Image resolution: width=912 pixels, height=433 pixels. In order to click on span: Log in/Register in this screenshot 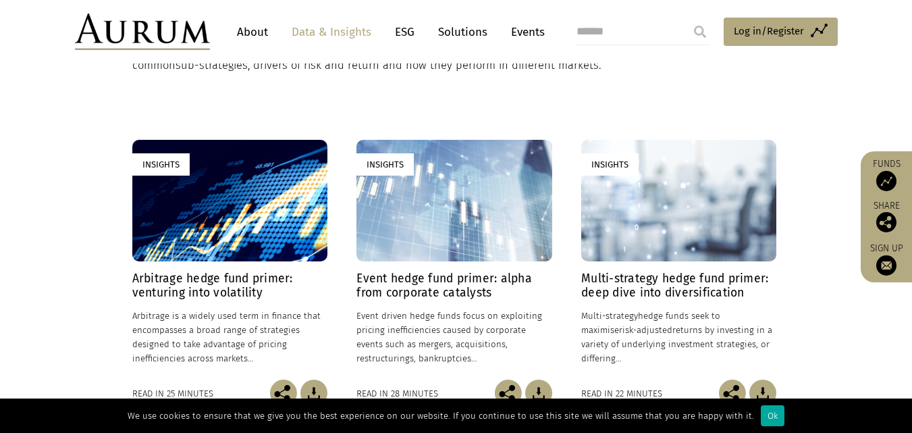, I will do `click(769, 31)`.